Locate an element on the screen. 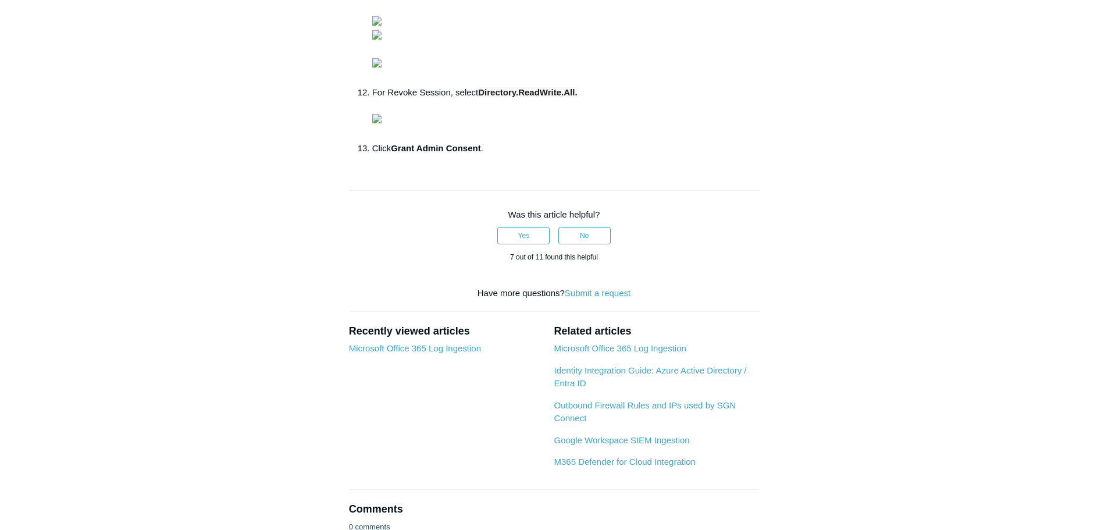 The height and width of the screenshot is (530, 1108). strong: Grant Admin Consent is located at coordinates (435, 148).